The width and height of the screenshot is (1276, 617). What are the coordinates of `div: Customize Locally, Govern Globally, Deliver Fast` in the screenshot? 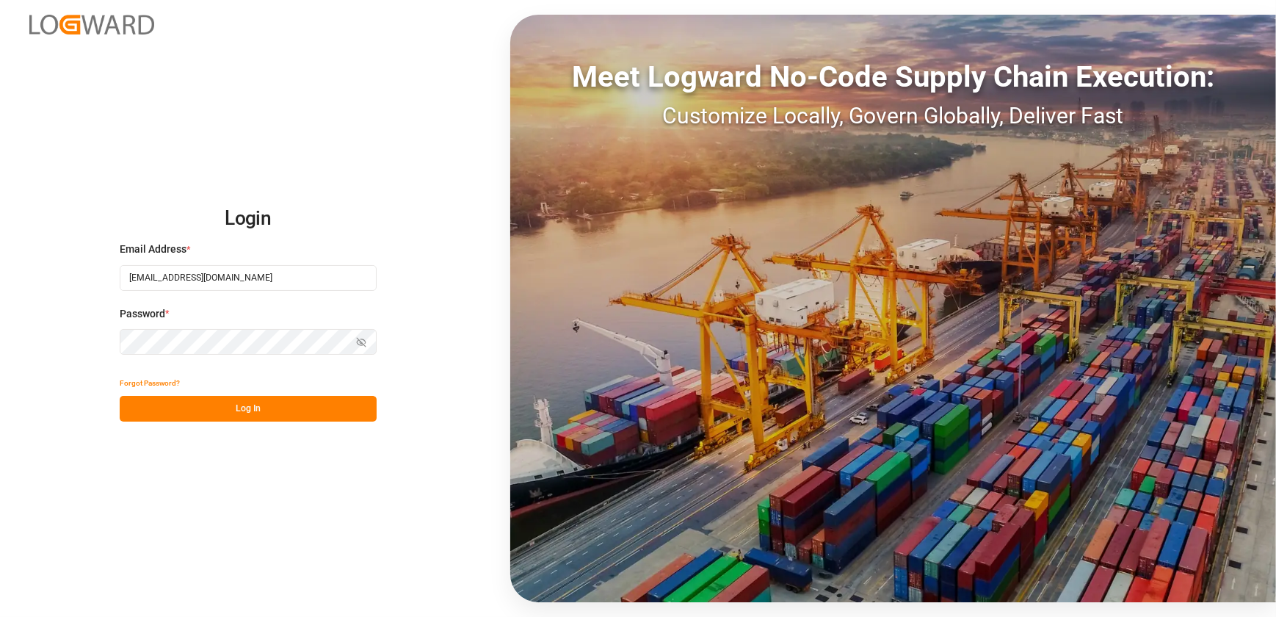 It's located at (893, 115).